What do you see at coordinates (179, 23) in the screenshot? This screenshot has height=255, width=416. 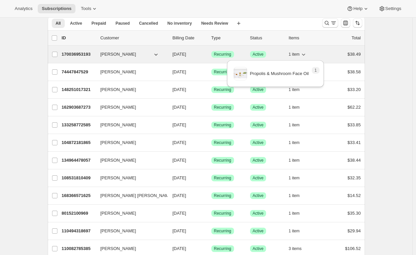 I see `span: No inventory` at bounding box center [179, 23].